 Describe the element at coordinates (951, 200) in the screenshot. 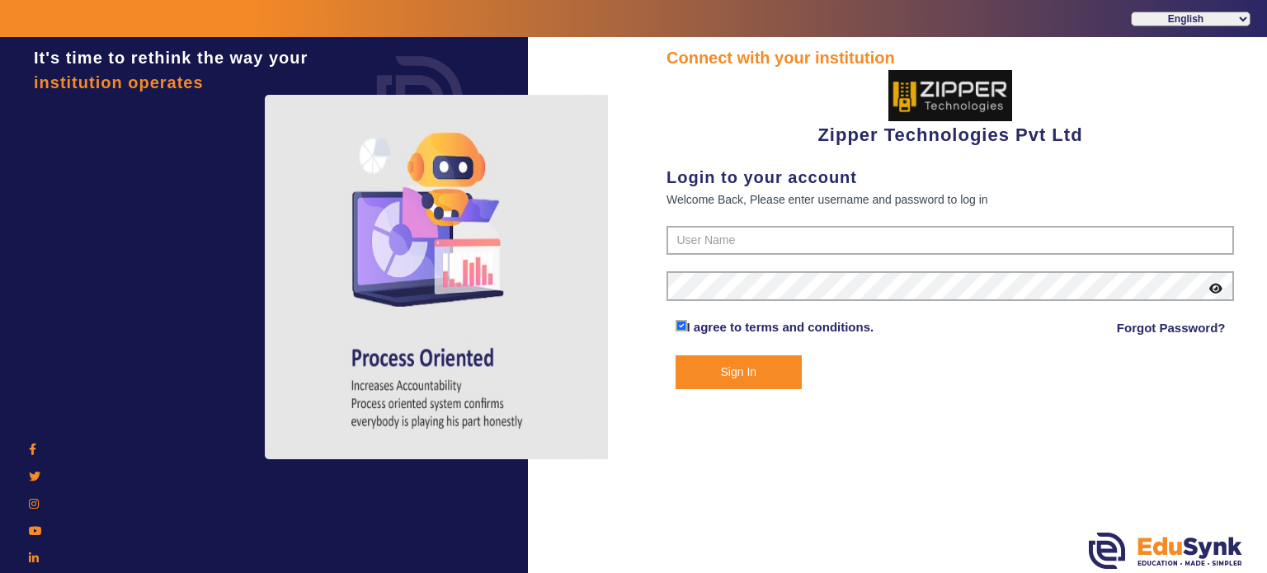

I see `div: Welcome Back, Please enter username and password to log in` at that location.